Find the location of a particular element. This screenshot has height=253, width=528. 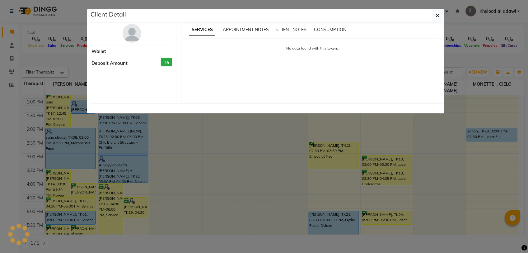

span: Deposit Amount is located at coordinates (110, 63).